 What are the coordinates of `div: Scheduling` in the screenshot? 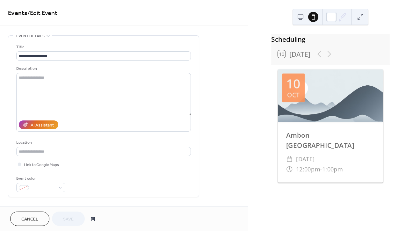 It's located at (331, 39).